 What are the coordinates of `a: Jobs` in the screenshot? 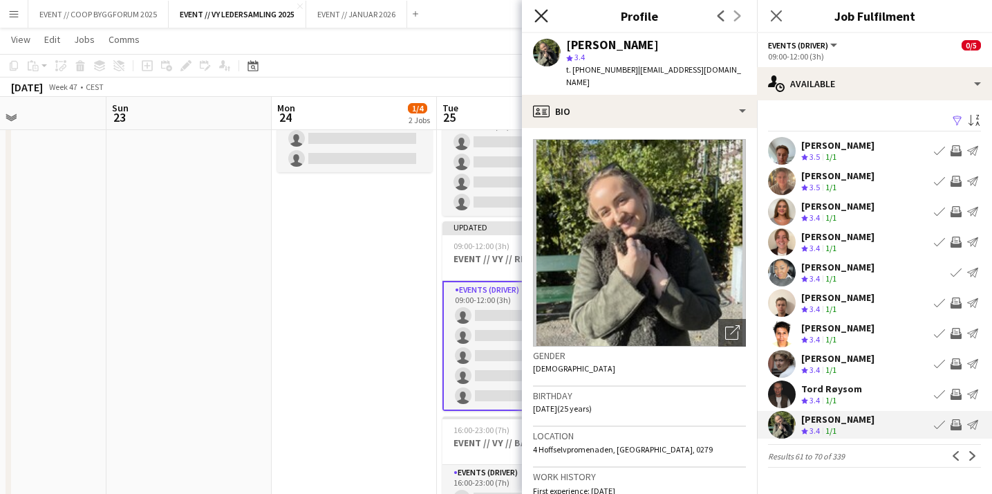 It's located at (84, 39).